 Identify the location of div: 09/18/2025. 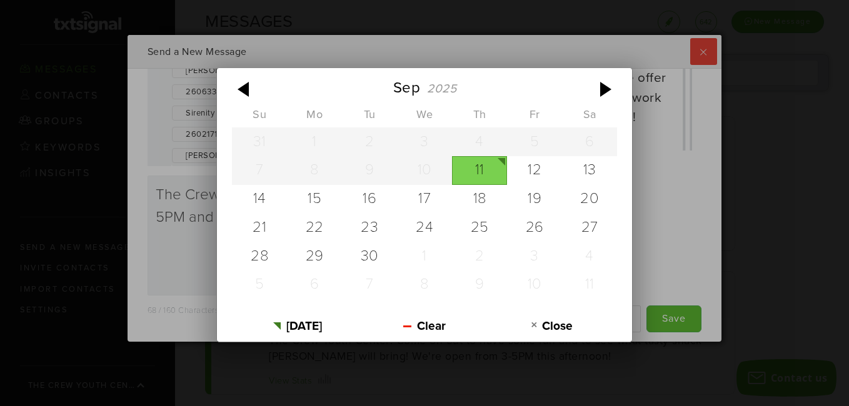
(479, 199).